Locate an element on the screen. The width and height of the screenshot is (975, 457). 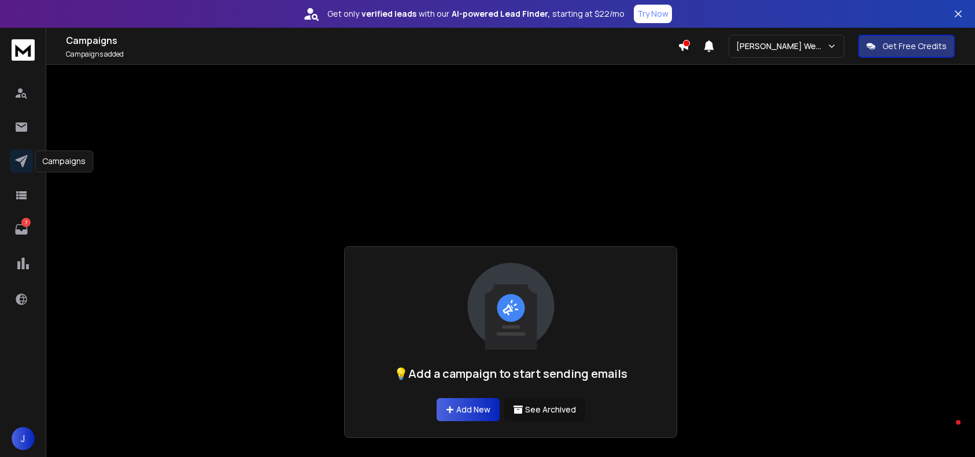
img: logo is located at coordinates (23, 50).